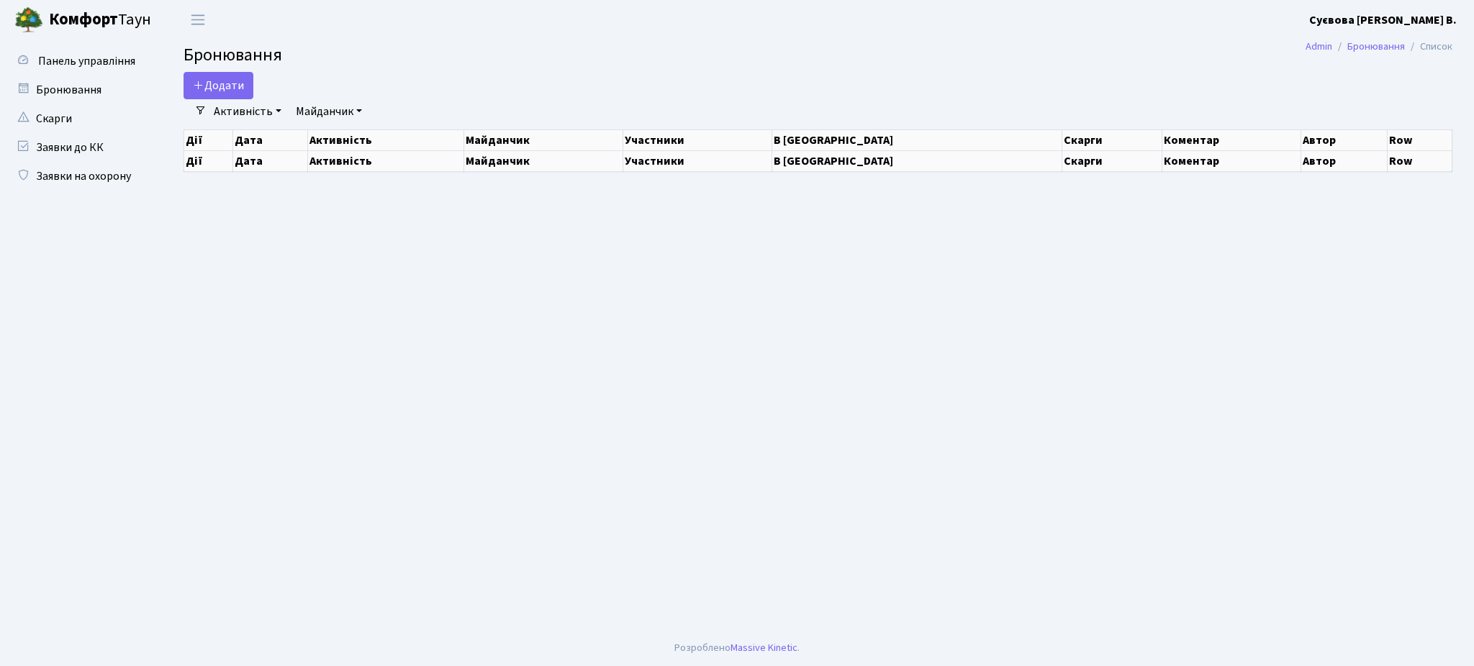  What do you see at coordinates (248, 112) in the screenshot?
I see `a: Активність` at bounding box center [248, 112].